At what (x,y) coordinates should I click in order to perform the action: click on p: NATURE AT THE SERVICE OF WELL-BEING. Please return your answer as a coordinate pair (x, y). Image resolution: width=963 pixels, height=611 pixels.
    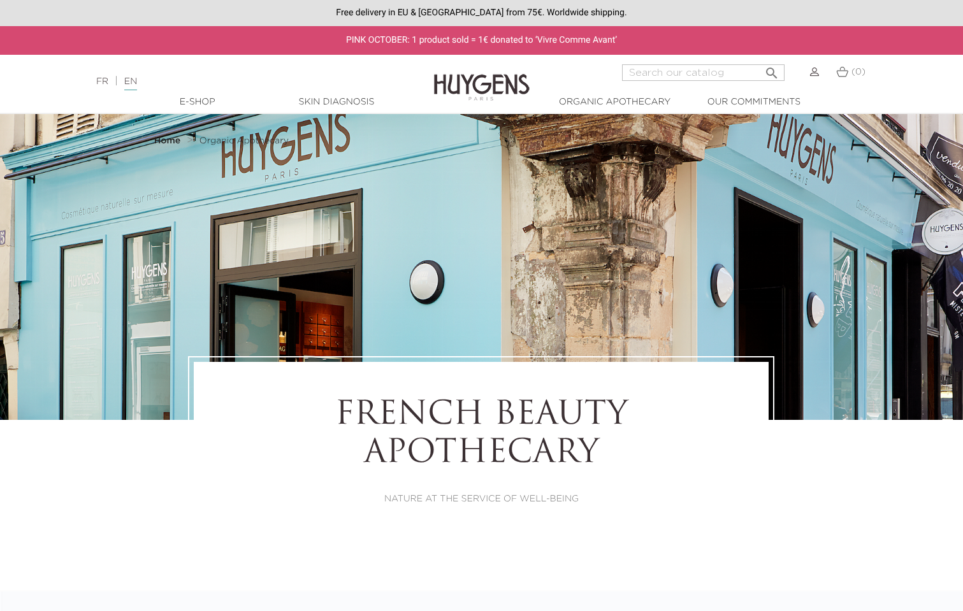
    Looking at the image, I should click on (481, 499).